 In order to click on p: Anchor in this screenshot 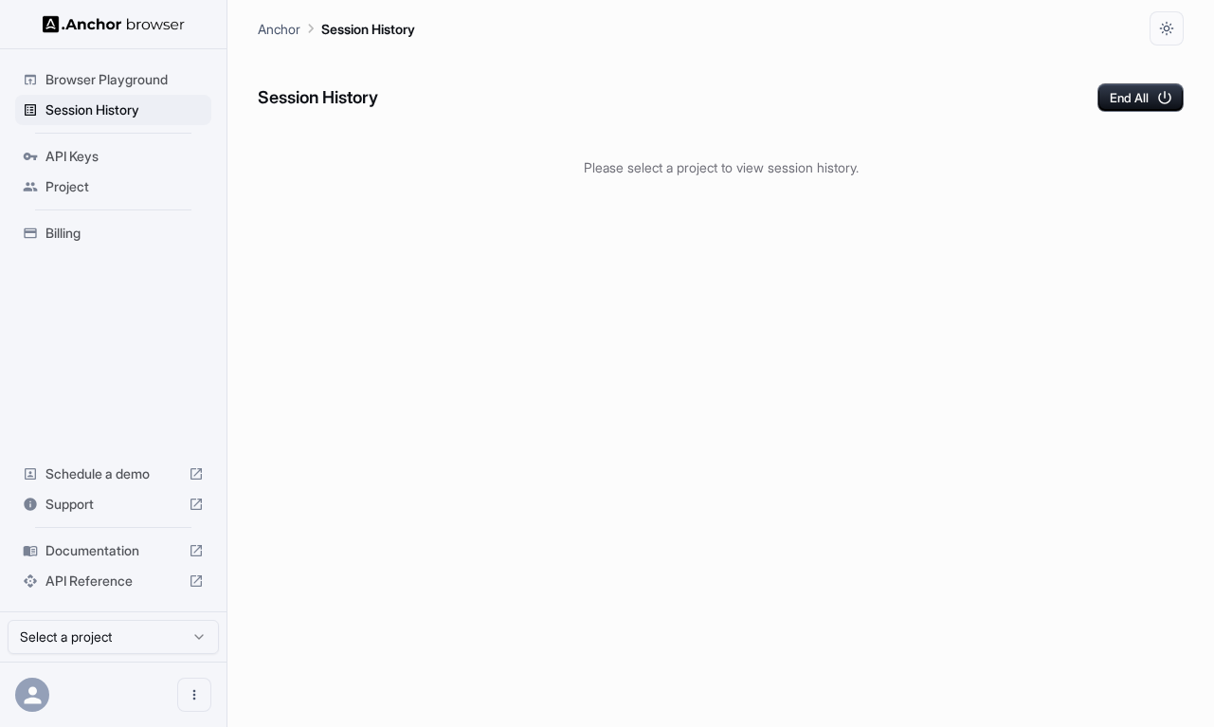, I will do `click(279, 28)`.